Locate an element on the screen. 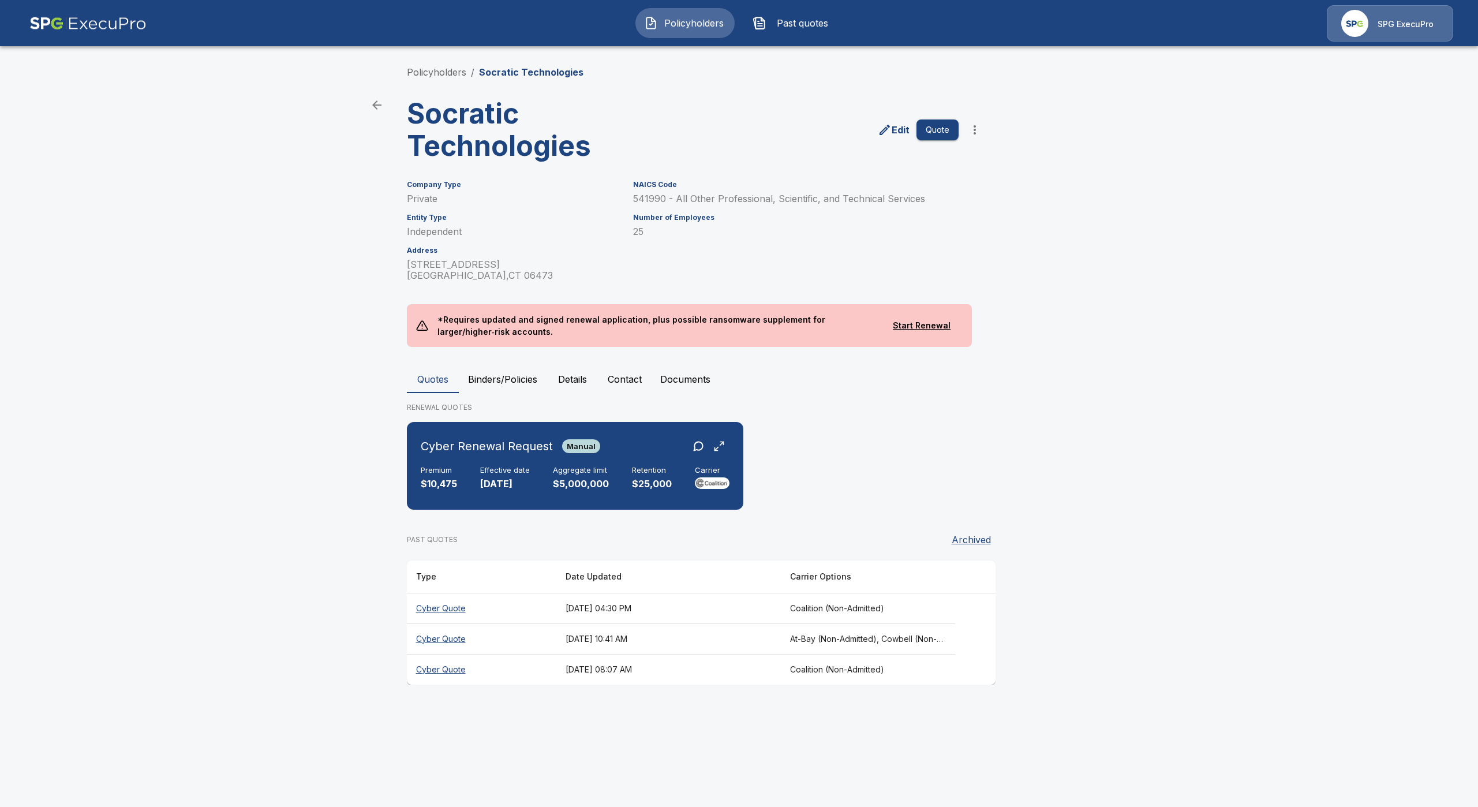 The image size is (1478, 807). button: Contact is located at coordinates (625, 379).